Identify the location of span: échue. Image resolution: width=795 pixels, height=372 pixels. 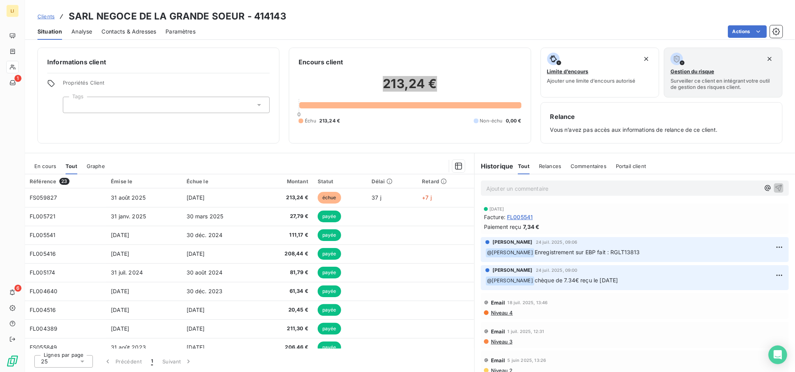
(330, 198).